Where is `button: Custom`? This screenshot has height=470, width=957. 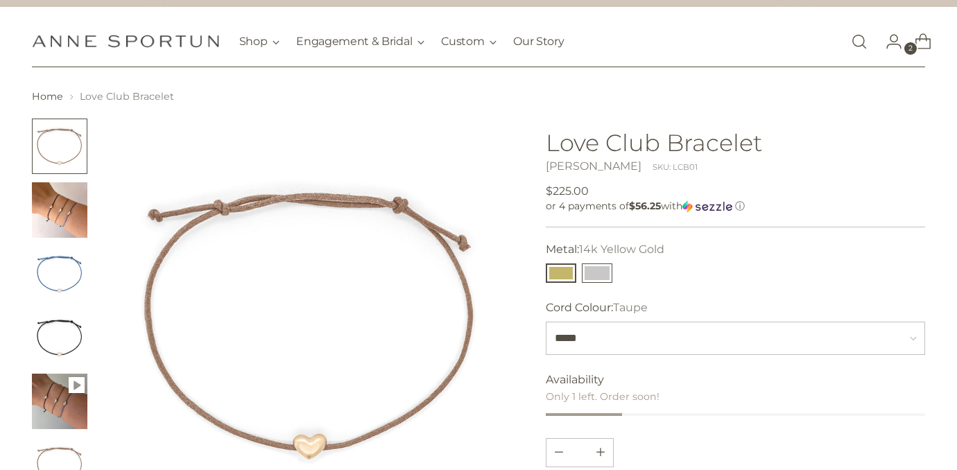 button: Custom is located at coordinates (469, 42).